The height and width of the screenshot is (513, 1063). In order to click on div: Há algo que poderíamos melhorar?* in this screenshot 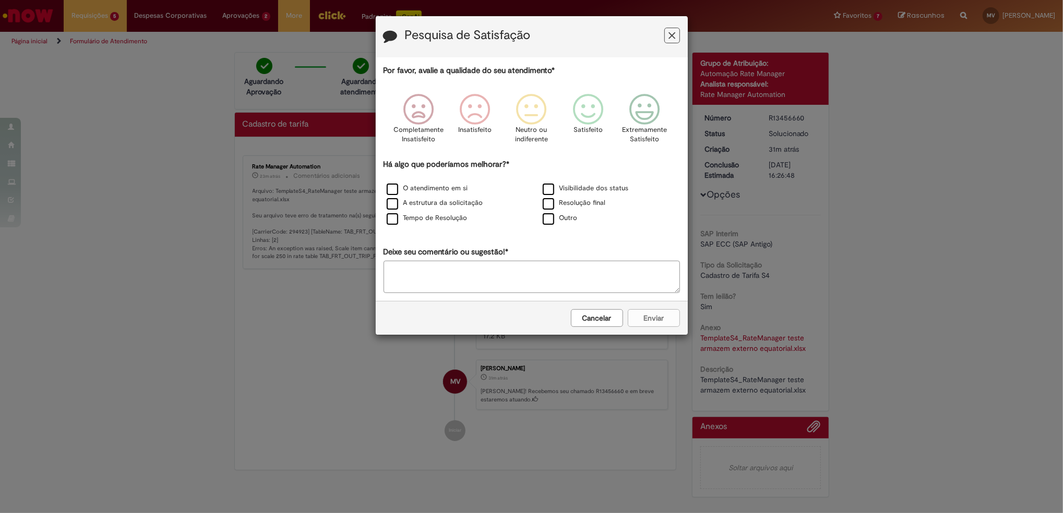, I will do `click(532, 193)`.